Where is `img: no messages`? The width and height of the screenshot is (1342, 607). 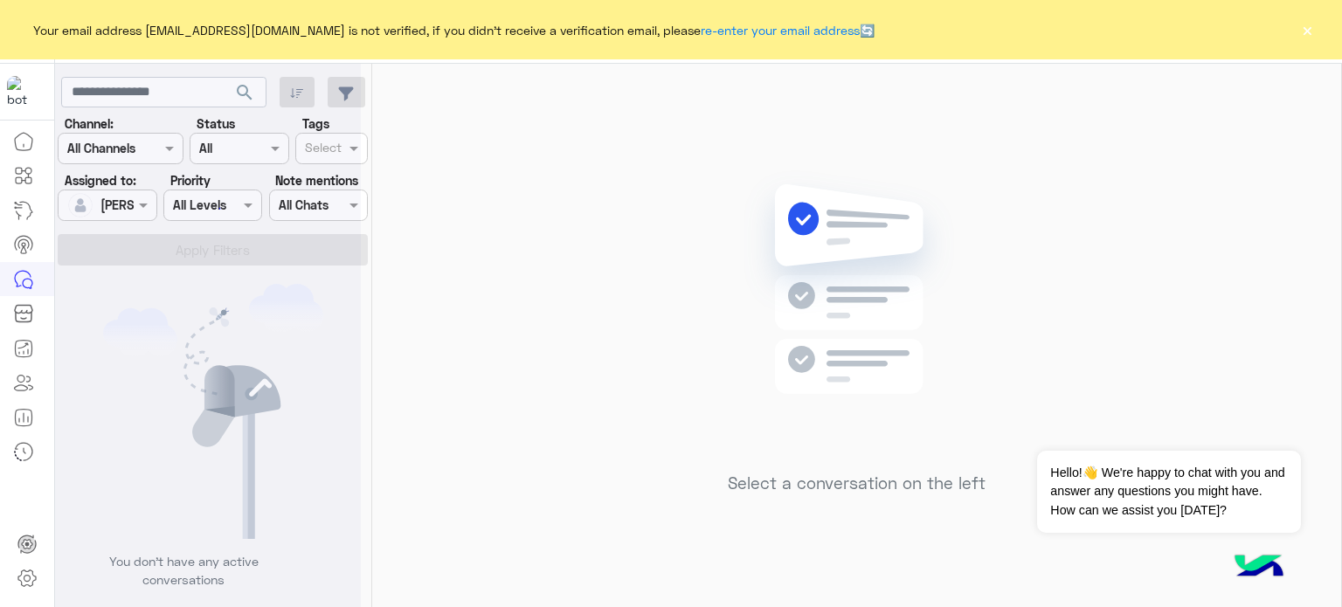 img: no messages is located at coordinates (856, 315).